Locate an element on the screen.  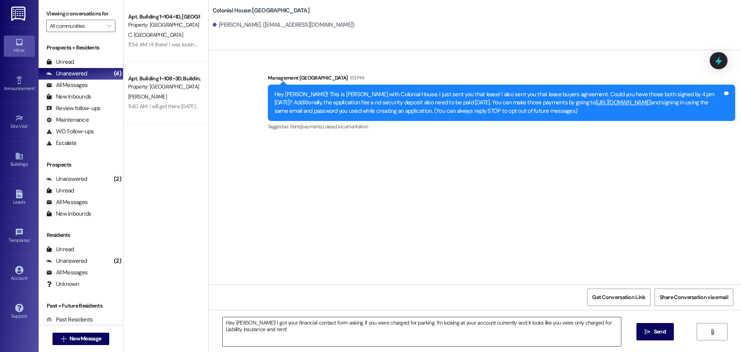
div: (4) is located at coordinates (117, 73).